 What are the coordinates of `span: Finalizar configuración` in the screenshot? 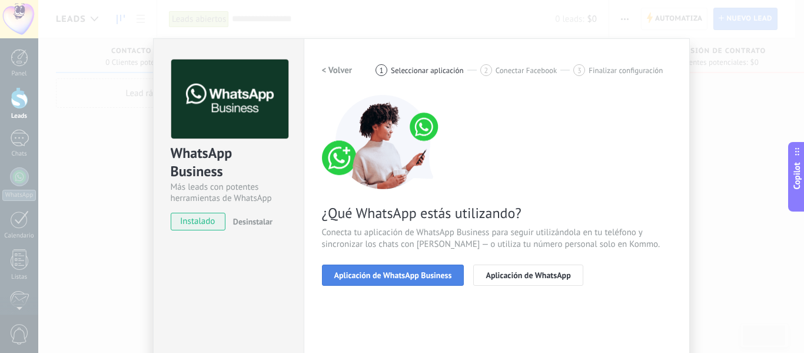 It's located at (626, 70).